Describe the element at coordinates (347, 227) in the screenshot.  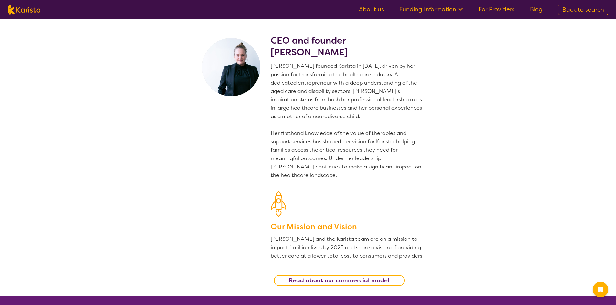
I see `h3: Our Mission and Vision` at that location.